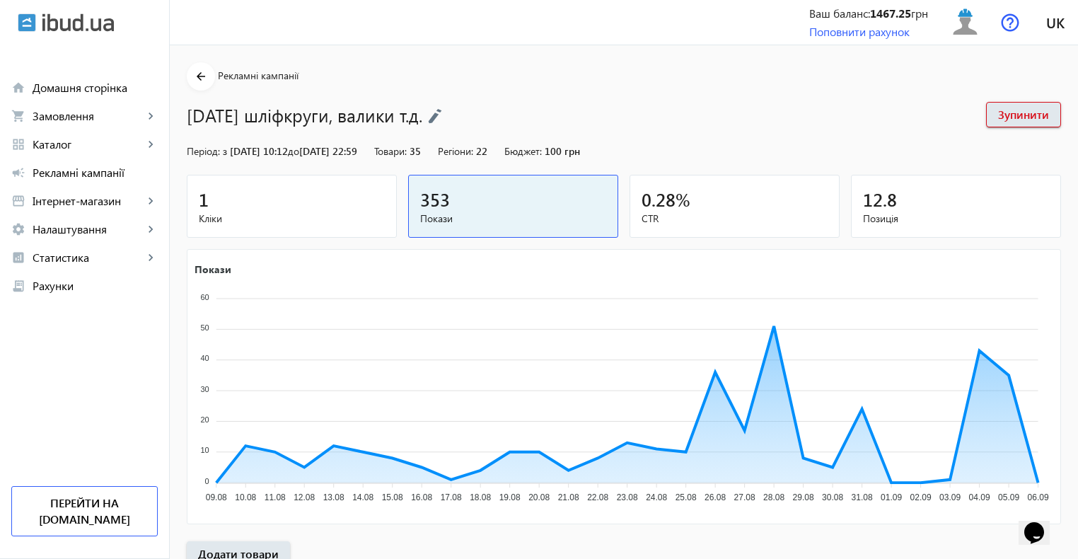  What do you see at coordinates (965, 22) in the screenshot?
I see `img: user.svg` at bounding box center [965, 22].